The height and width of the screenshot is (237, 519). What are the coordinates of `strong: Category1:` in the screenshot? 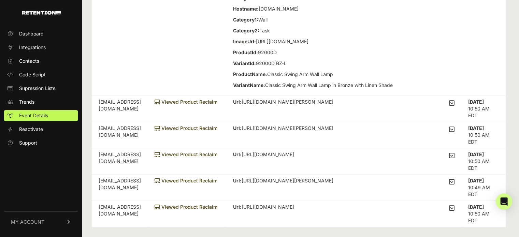 It's located at (245, 19).